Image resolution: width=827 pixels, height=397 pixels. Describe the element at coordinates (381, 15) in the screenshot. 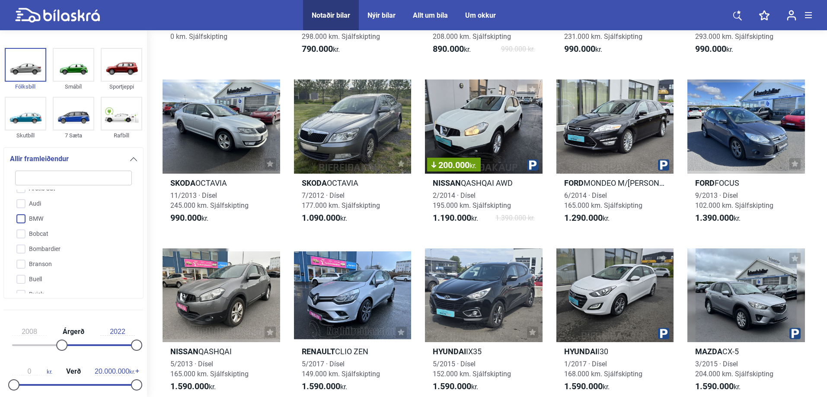

I see `div: Nýir bílar` at that location.